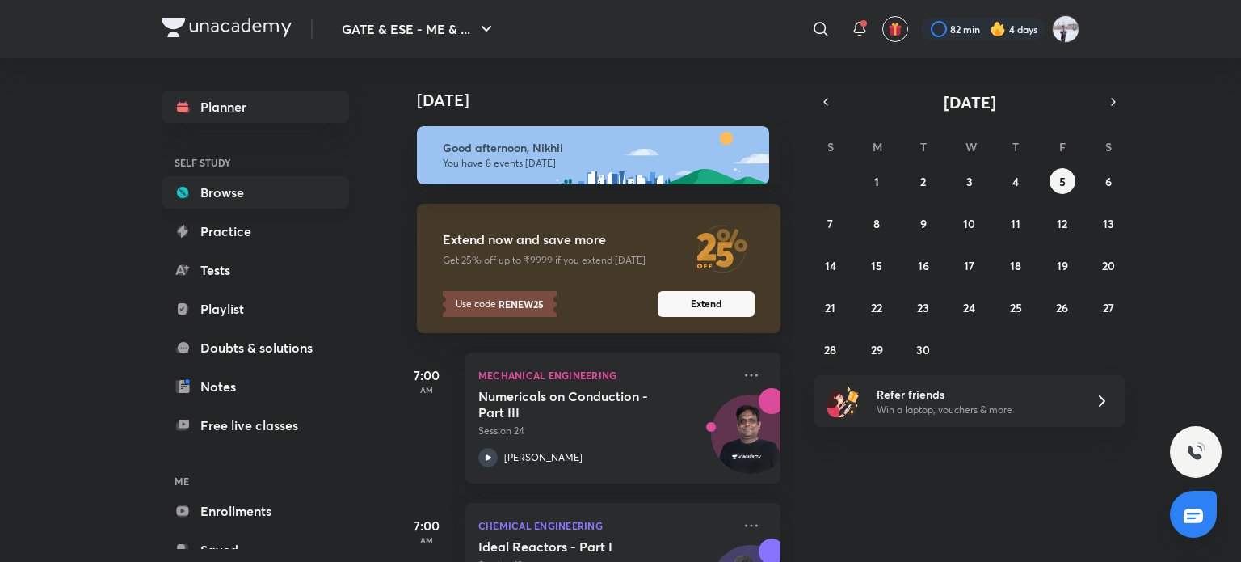 This screenshot has height=562, width=1241. What do you see at coordinates (1109, 181) in the screenshot?
I see `abbr: September 6, 2025` at bounding box center [1109, 181].